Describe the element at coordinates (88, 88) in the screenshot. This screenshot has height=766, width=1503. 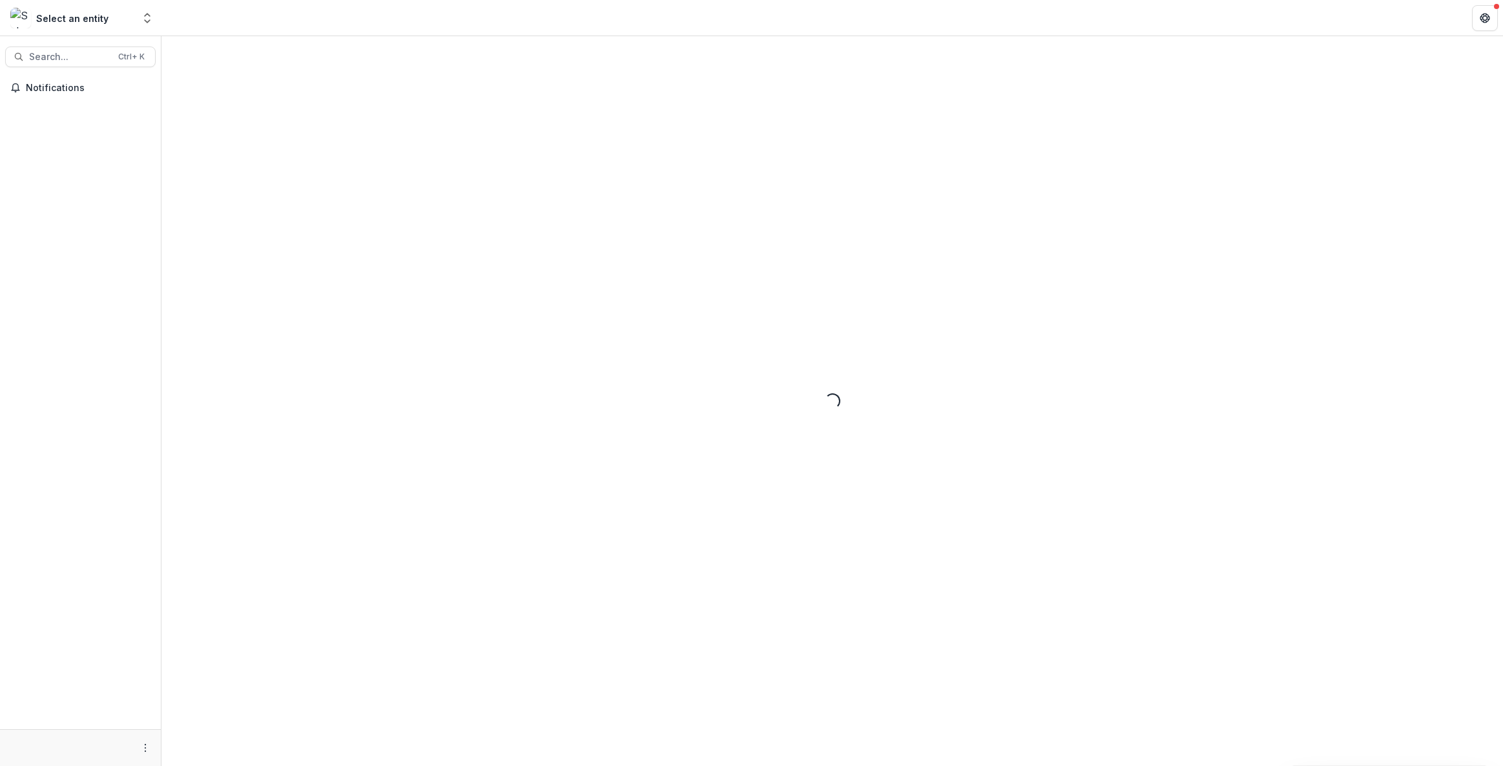
I see `span: Notifications` at that location.